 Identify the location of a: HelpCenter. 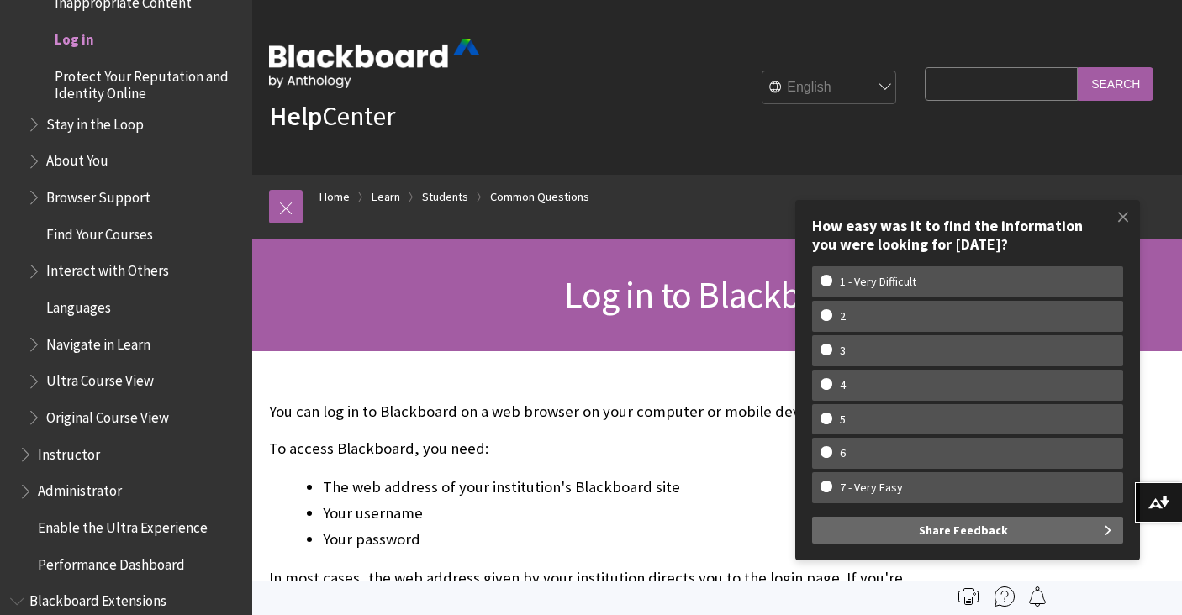
(332, 116).